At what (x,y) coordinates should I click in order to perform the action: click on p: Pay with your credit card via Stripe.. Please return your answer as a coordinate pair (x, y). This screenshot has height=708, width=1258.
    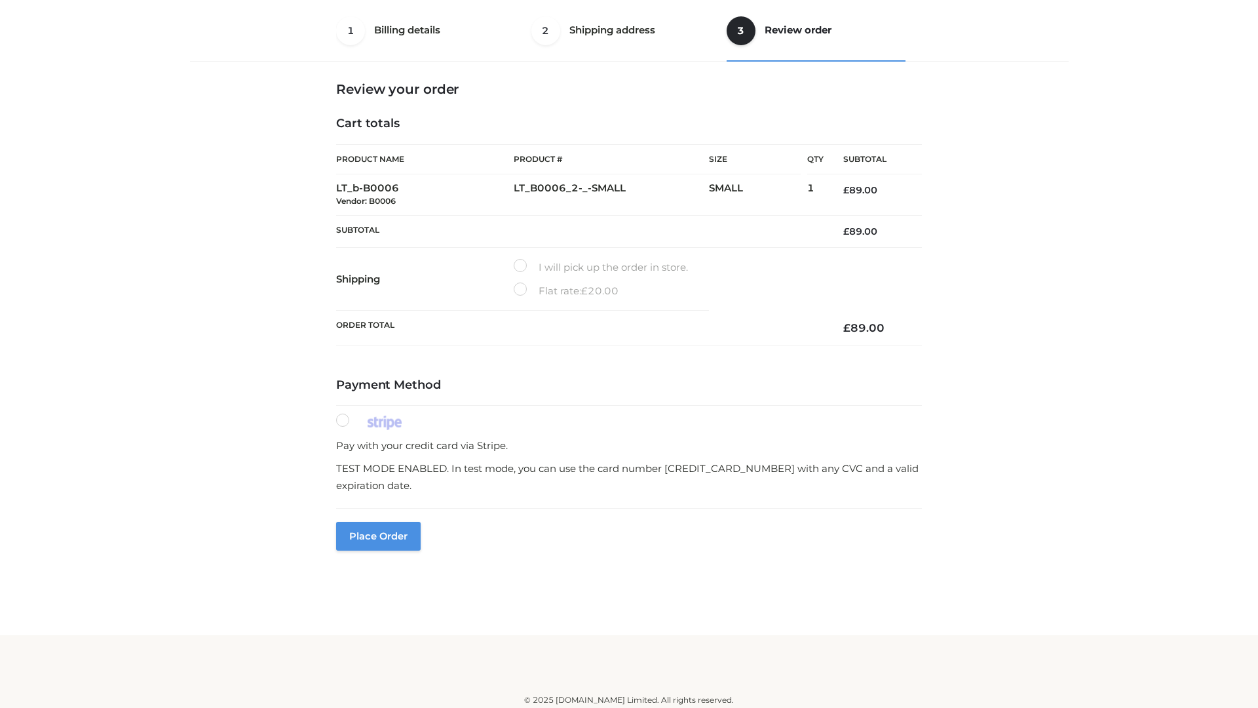
    Looking at the image, I should click on (629, 446).